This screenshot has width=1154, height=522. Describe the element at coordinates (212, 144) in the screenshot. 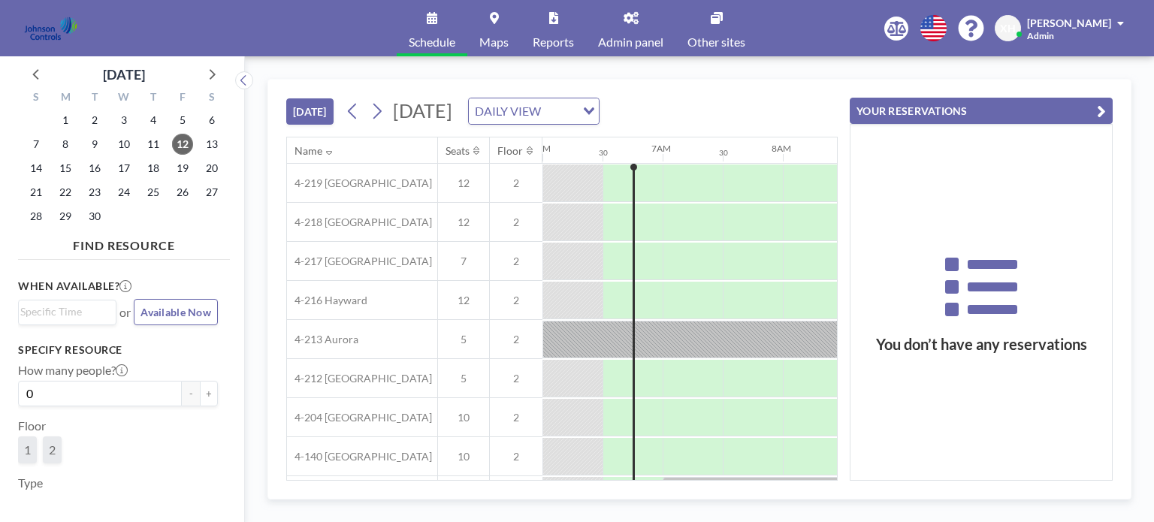

I see `span: Saturday, September 13, 2025` at that location.